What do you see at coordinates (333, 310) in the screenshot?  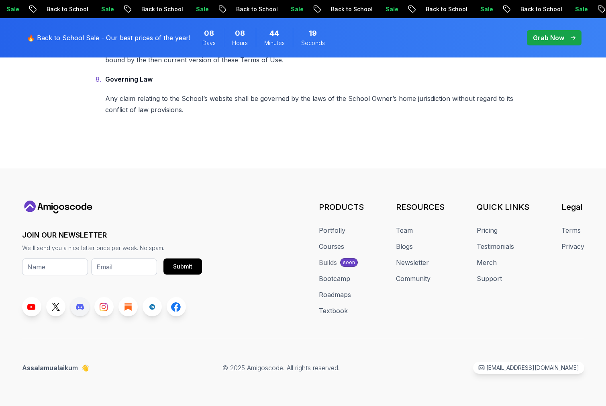 I see `a: Textbook` at bounding box center [333, 310].